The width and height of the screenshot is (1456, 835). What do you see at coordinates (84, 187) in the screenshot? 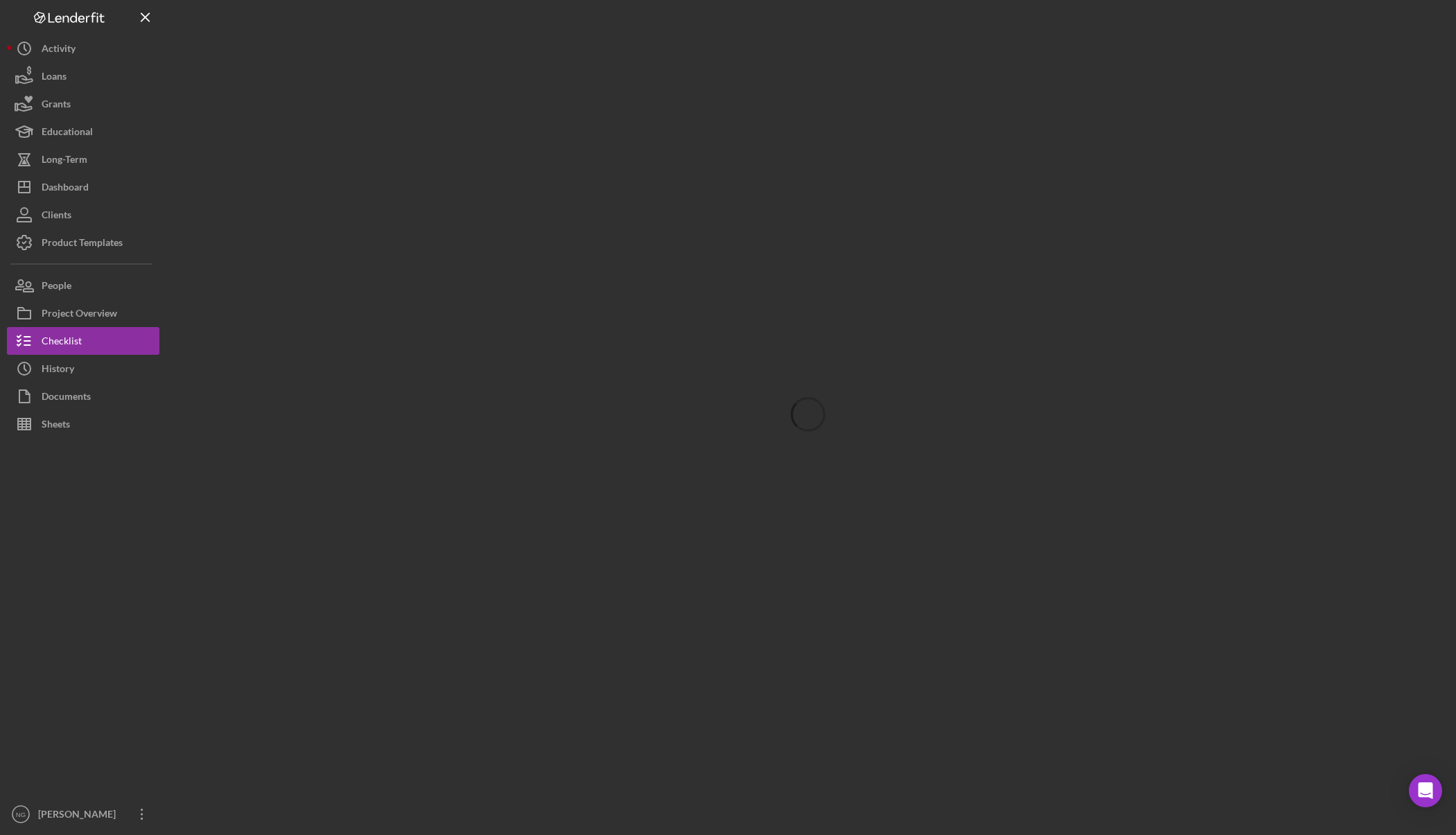
I see `a: Dashboard` at bounding box center [84, 187].